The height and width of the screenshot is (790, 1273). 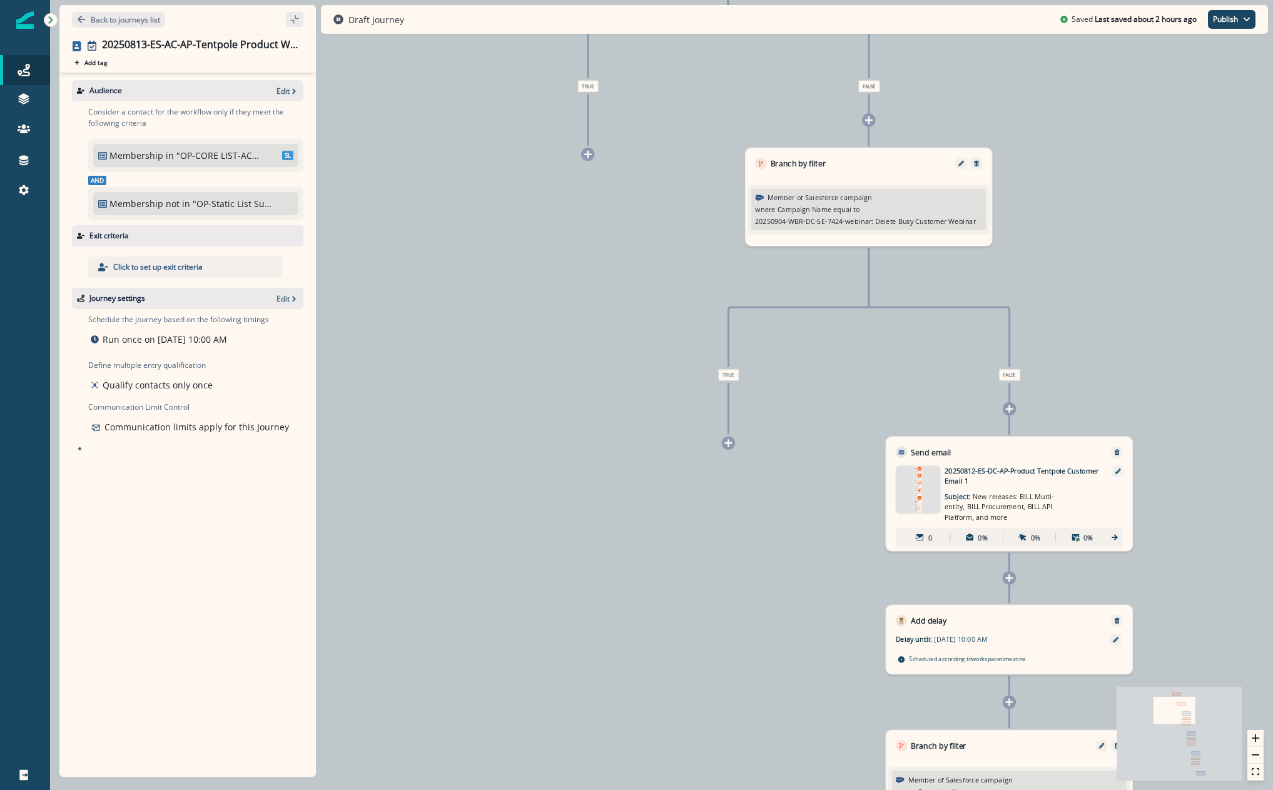 I want to click on span: New releases: BILL Multi-entity, BILL Procurement, BILL API Platform, and more, so click(x=999, y=507).